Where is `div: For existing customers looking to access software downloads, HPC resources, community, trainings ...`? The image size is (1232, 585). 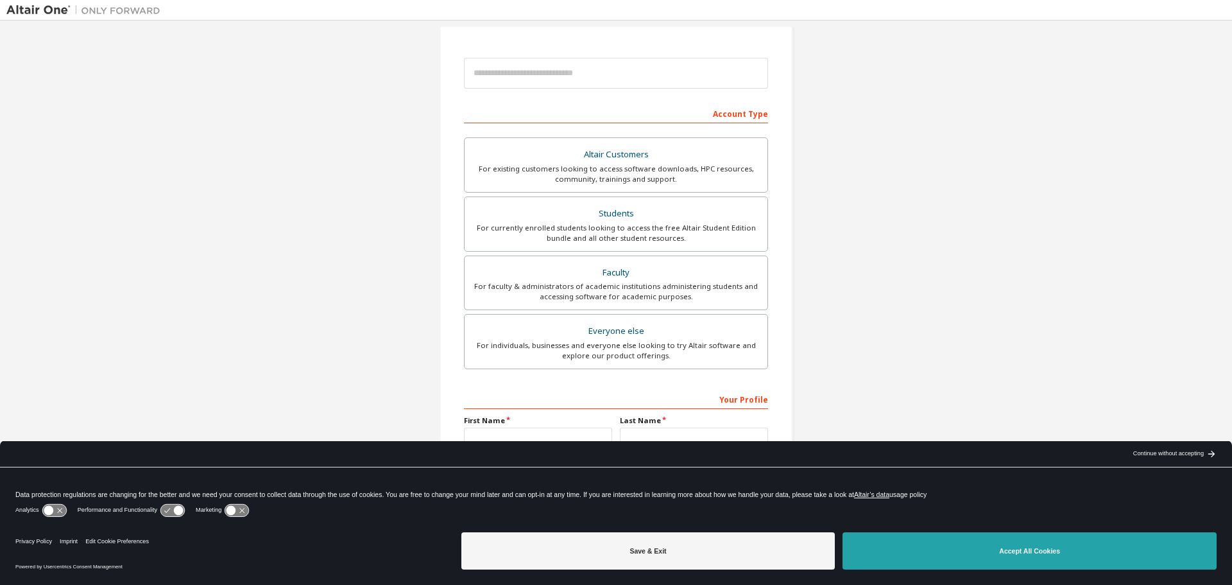 div: For existing customers looking to access software downloads, HPC resources, community, trainings ... is located at coordinates (616, 174).